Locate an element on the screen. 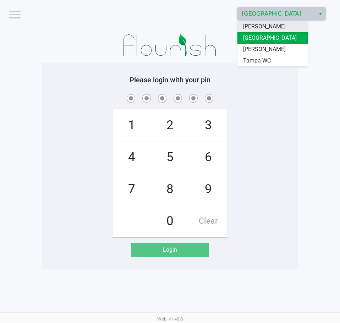 The height and width of the screenshot is (323, 340). h5: Please login with your pin is located at coordinates (170, 80).